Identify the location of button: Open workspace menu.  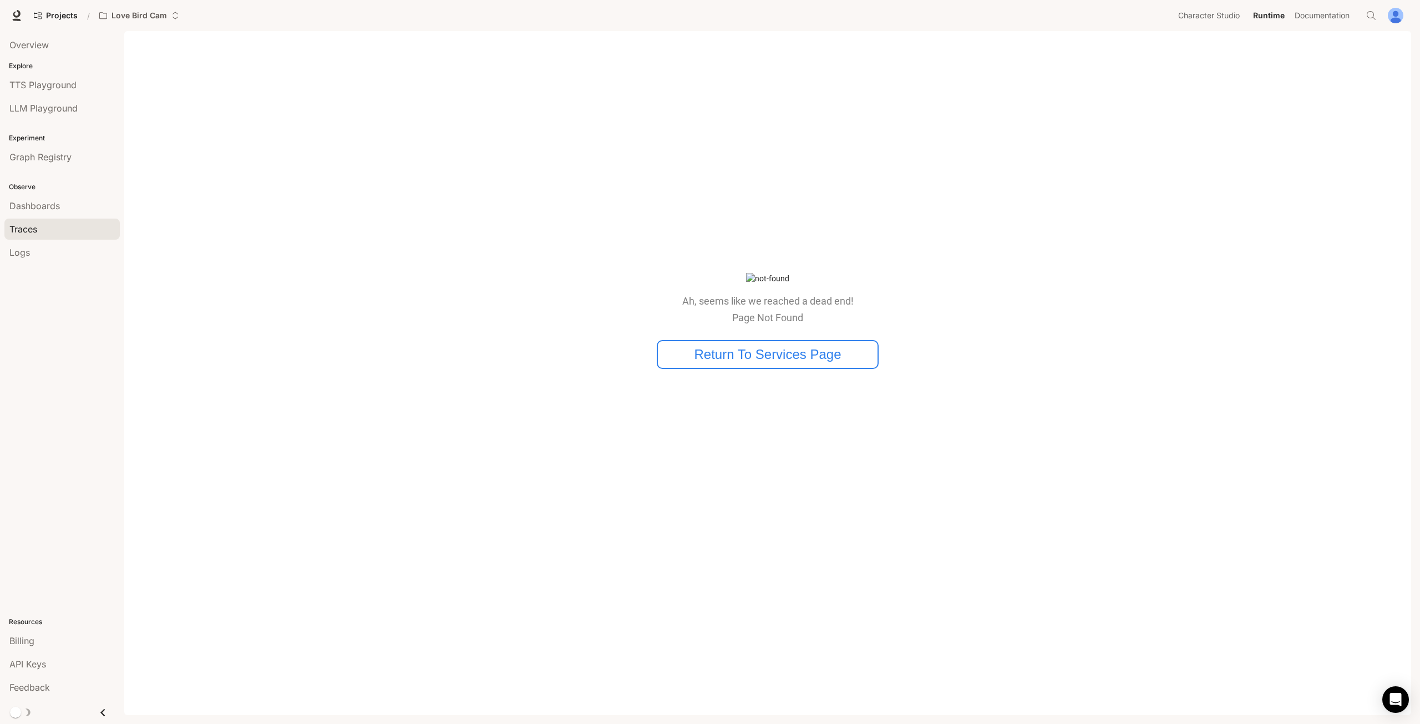
(139, 16).